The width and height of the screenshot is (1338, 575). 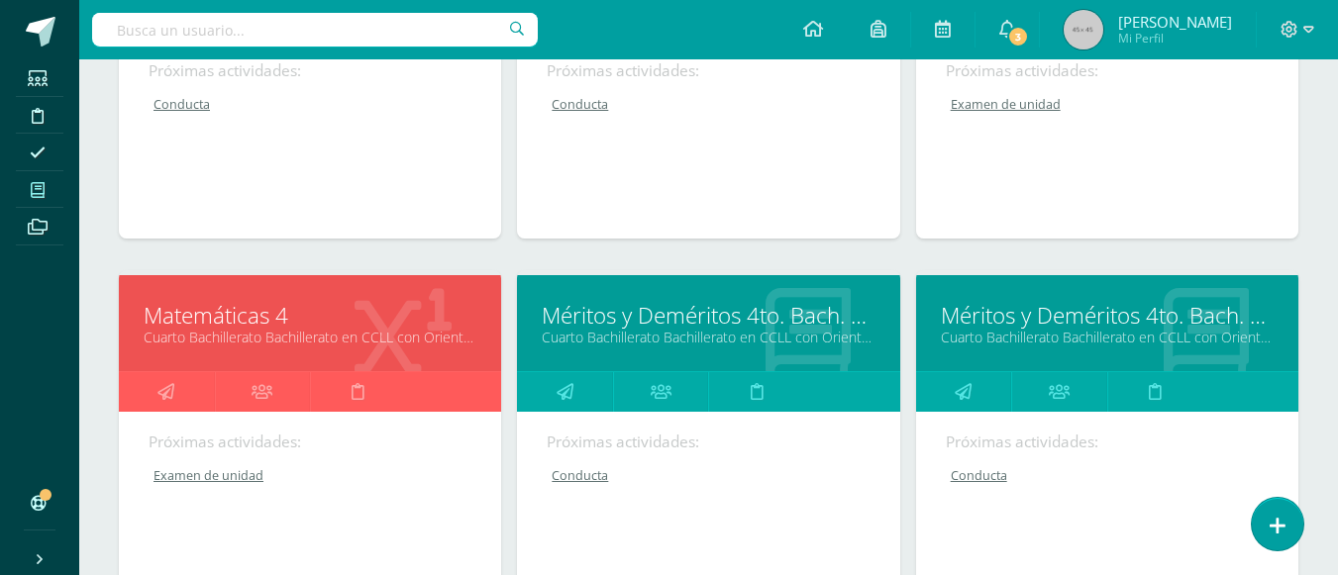 What do you see at coordinates (708, 315) in the screenshot?
I see `a: Méritos y Deméritos 4to. Bach. en CCLL. con Orientación en Diseño Gráfico "A"` at bounding box center [708, 315].